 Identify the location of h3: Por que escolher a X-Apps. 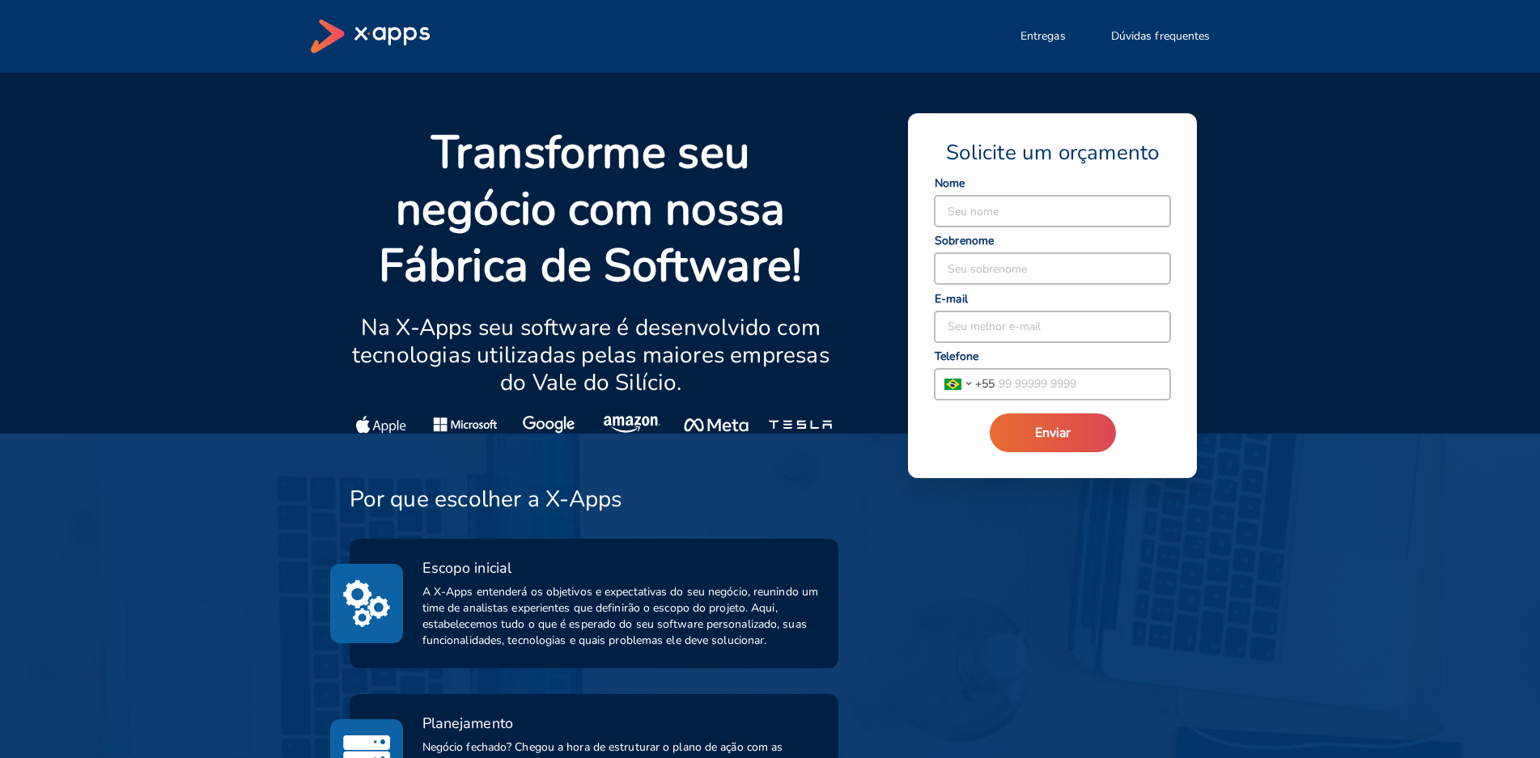
(486, 499).